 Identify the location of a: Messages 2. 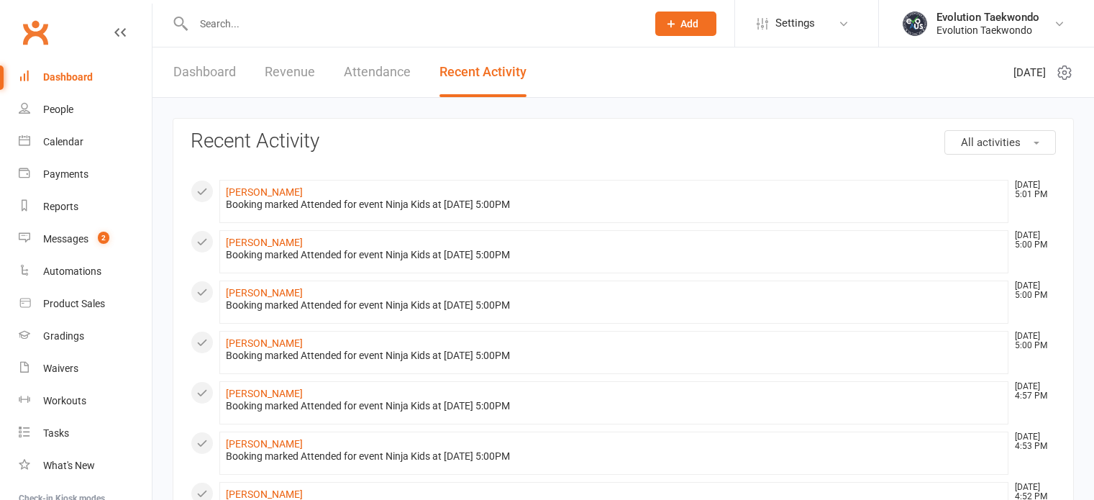
(85, 239).